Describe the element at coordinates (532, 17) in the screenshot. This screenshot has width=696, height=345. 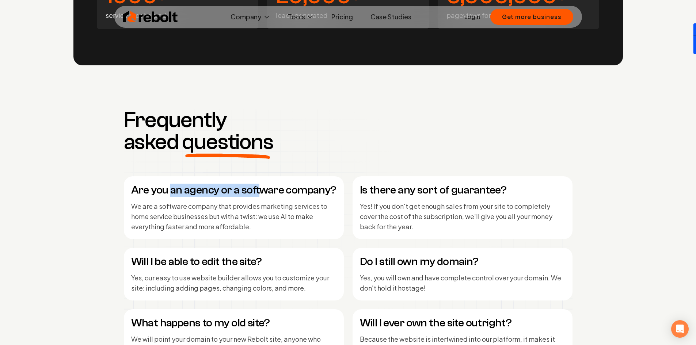
I see `button: Get more business` at that location.